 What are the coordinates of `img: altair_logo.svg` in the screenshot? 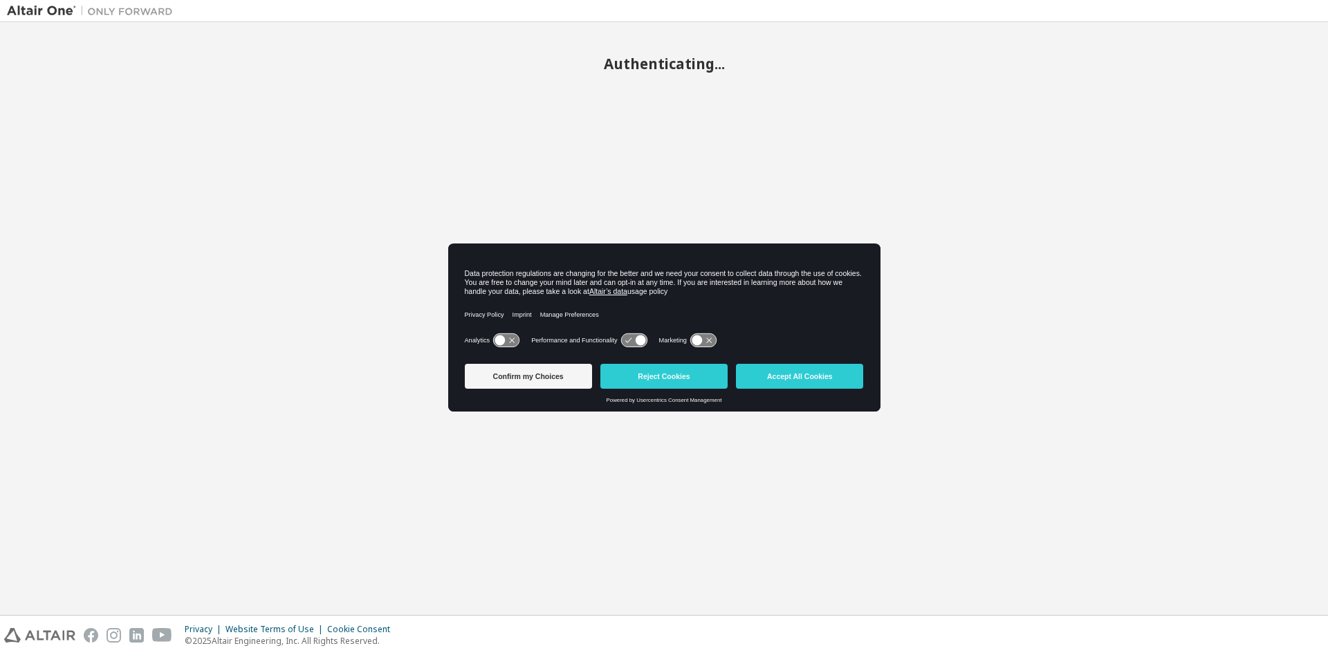 It's located at (39, 635).